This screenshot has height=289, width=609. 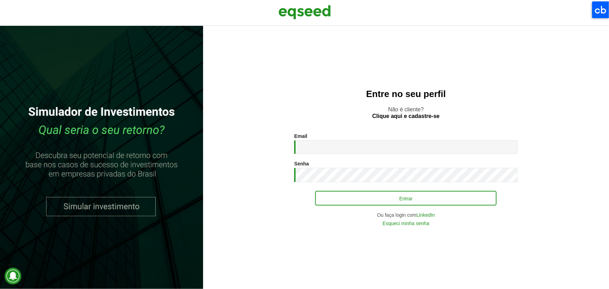 What do you see at coordinates (406, 198) in the screenshot?
I see `button: Entrar` at bounding box center [406, 198].